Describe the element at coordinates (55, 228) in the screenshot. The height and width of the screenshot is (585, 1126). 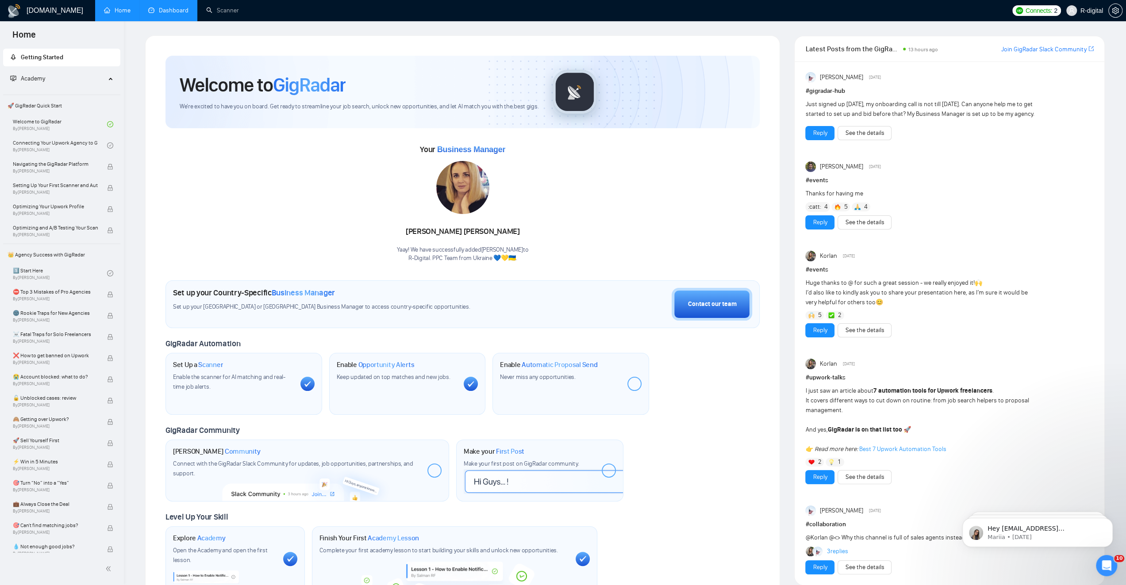
I see `span: Optimizing and A/B Testing Your Scanner for Better Results` at that location.